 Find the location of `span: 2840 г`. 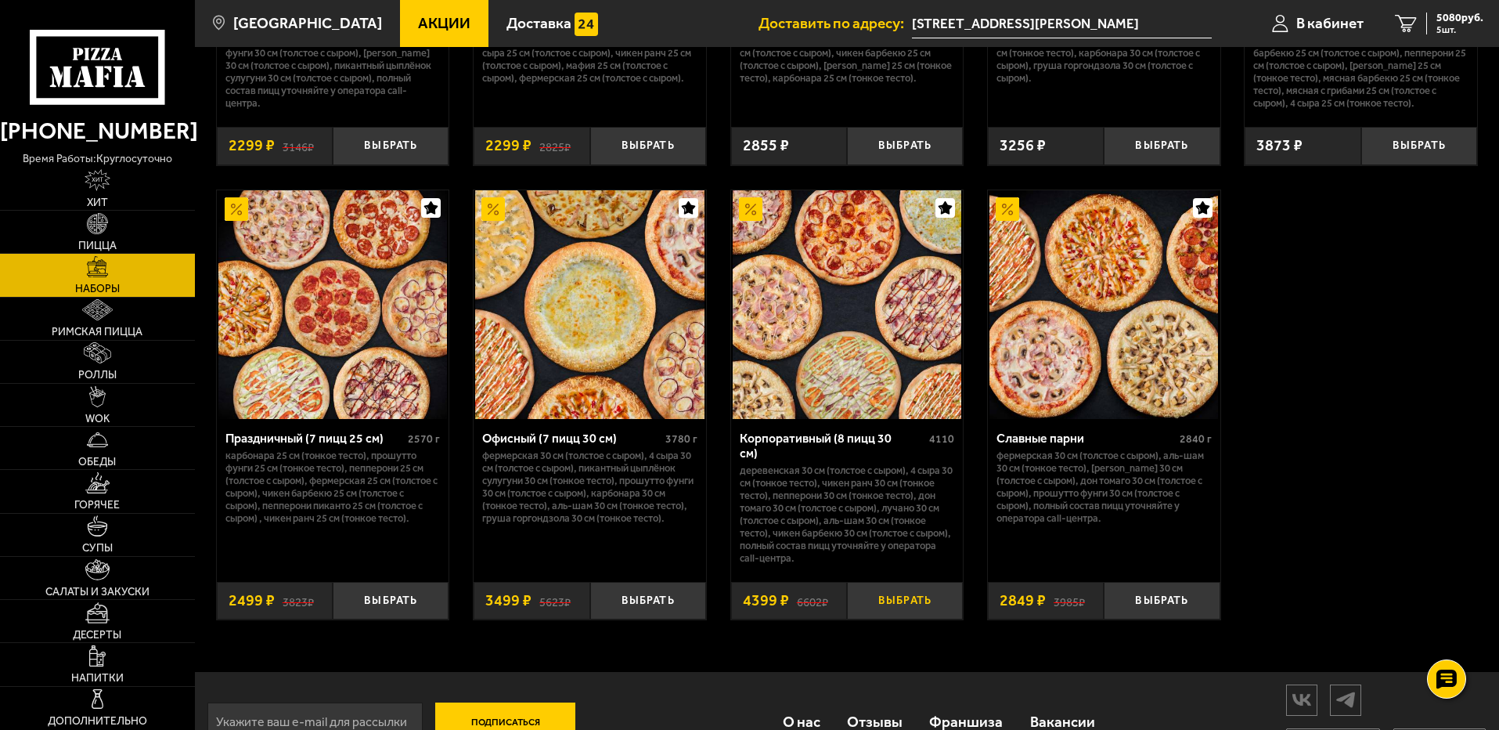

span: 2840 г is located at coordinates (1195, 438).